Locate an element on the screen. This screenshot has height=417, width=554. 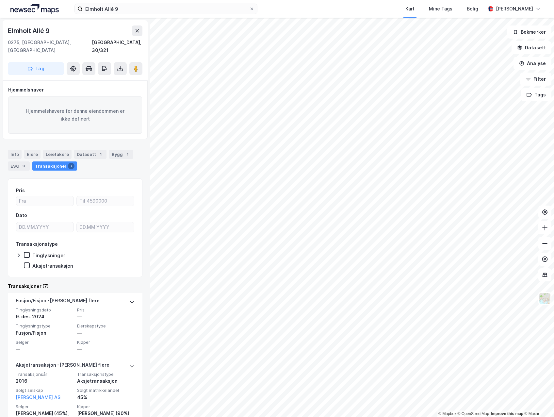
img: logo.a4113a55bc3d86da70a041830d287a7e.svg is located at coordinates (35, 9).